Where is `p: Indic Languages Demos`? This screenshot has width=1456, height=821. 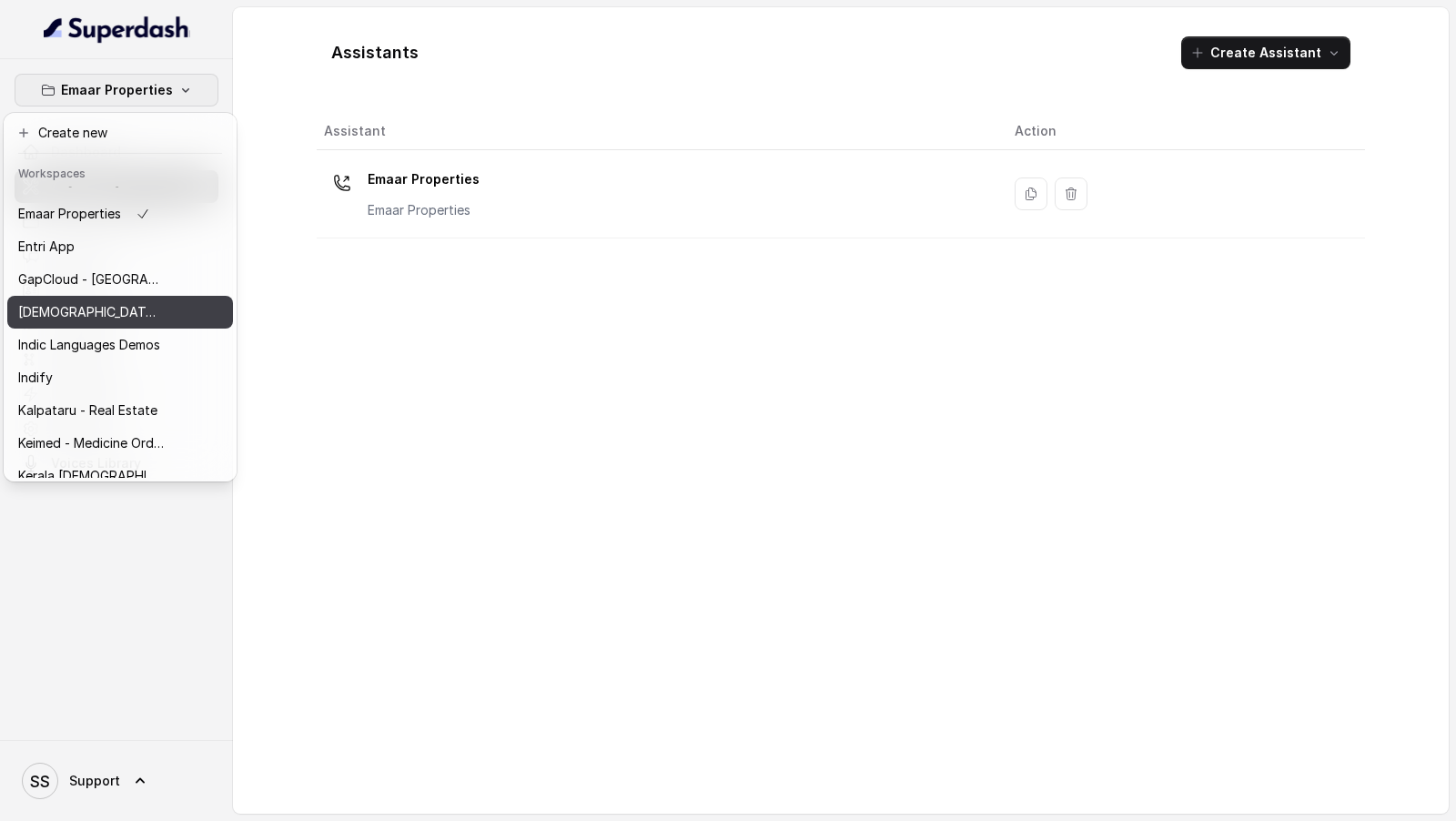 p: Indic Languages Demos is located at coordinates (89, 345).